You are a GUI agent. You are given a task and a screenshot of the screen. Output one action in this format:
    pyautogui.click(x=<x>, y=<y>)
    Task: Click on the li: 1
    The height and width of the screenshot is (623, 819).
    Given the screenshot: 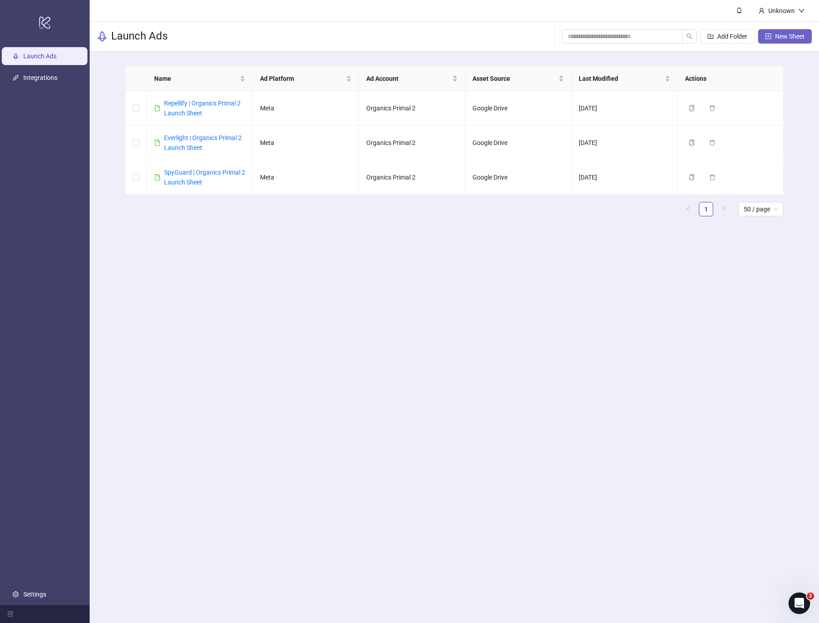 What is the action you would take?
    pyautogui.click(x=706, y=209)
    